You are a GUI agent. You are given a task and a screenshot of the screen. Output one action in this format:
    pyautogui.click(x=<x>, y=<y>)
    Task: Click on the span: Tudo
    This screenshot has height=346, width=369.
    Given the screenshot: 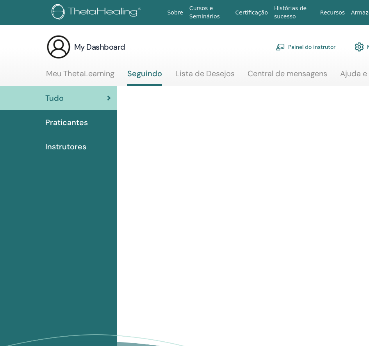 What is the action you would take?
    pyautogui.click(x=54, y=98)
    